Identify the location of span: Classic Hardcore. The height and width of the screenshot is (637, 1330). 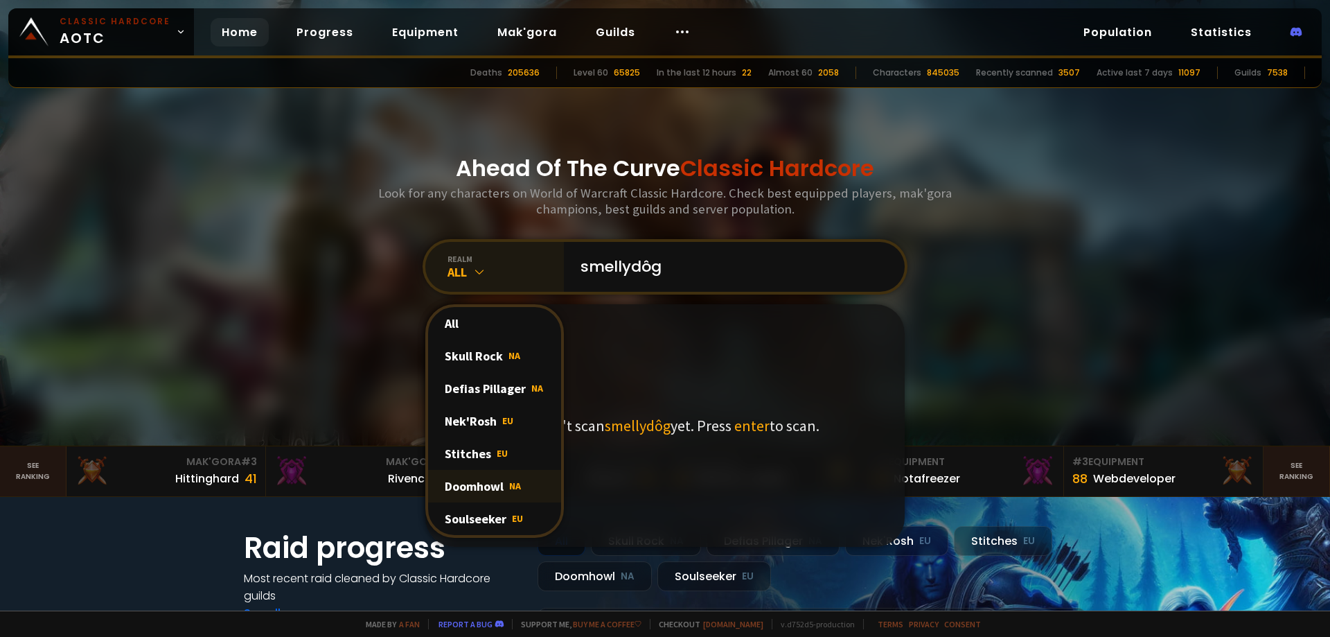
(777, 168).